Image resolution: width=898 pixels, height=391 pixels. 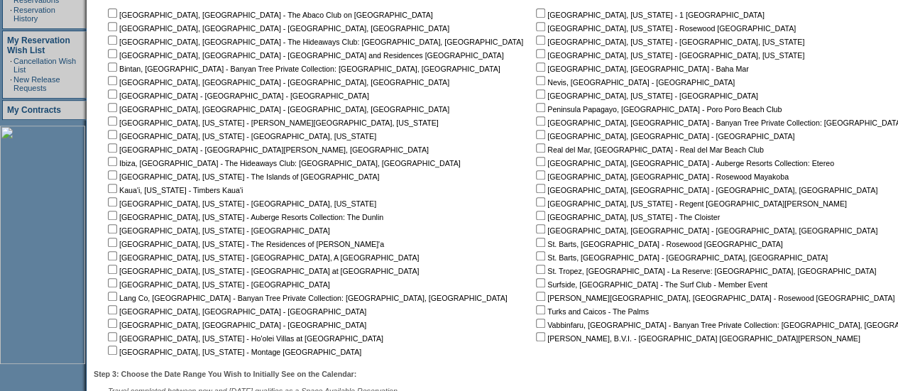 What do you see at coordinates (38, 45) in the screenshot?
I see `a: My Reservation Wish List` at bounding box center [38, 45].